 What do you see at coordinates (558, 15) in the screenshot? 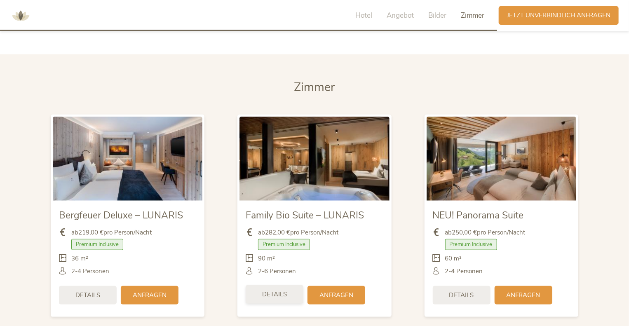
I see `span: Jetzt unverbindlich anfragen` at bounding box center [558, 15].